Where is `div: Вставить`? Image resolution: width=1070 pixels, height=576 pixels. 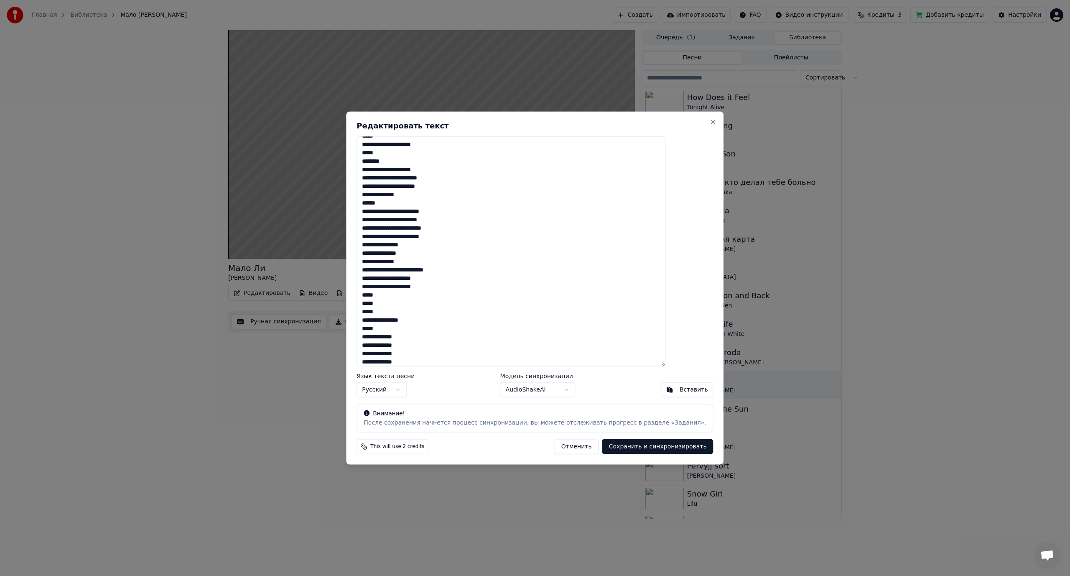
div: Вставить is located at coordinates (694, 390).